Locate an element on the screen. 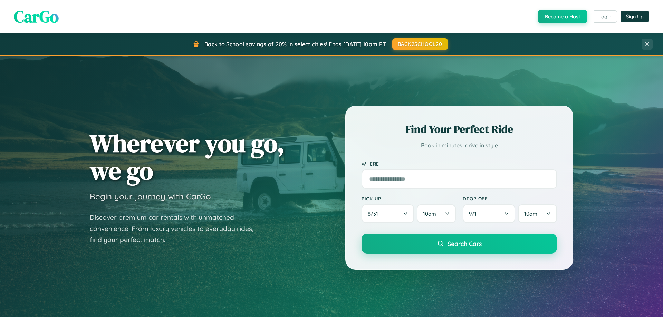 This screenshot has height=317, width=663. button: Search Cars is located at coordinates (459, 244).